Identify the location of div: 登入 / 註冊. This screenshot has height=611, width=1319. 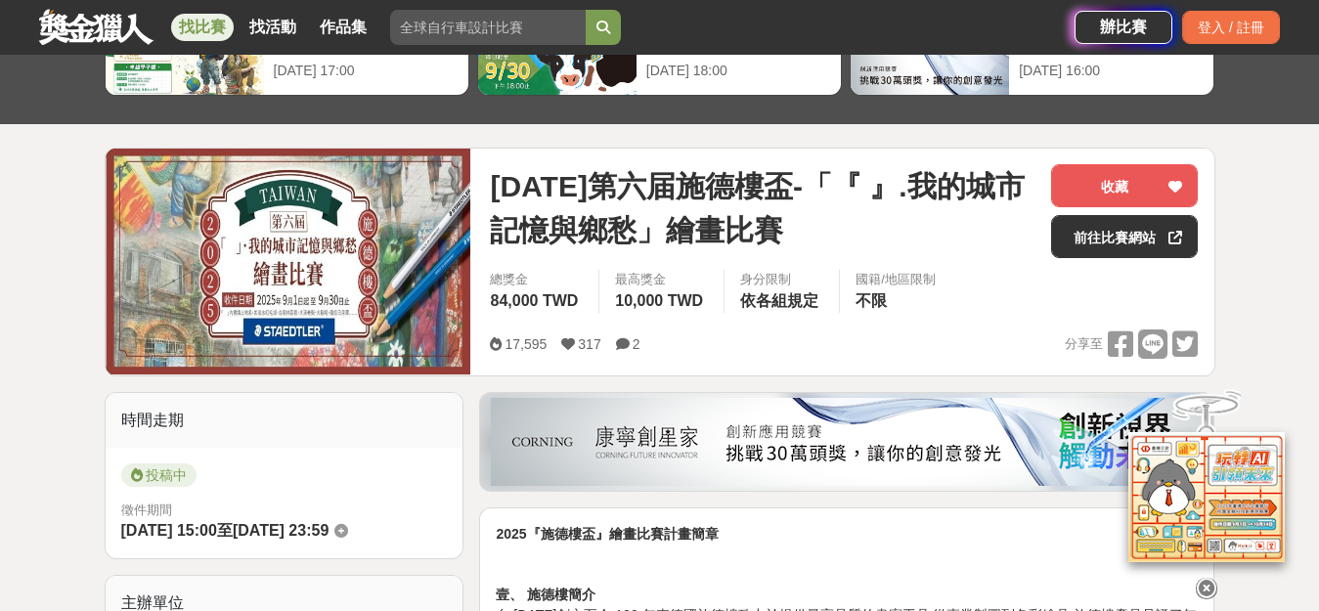
(1231, 27).